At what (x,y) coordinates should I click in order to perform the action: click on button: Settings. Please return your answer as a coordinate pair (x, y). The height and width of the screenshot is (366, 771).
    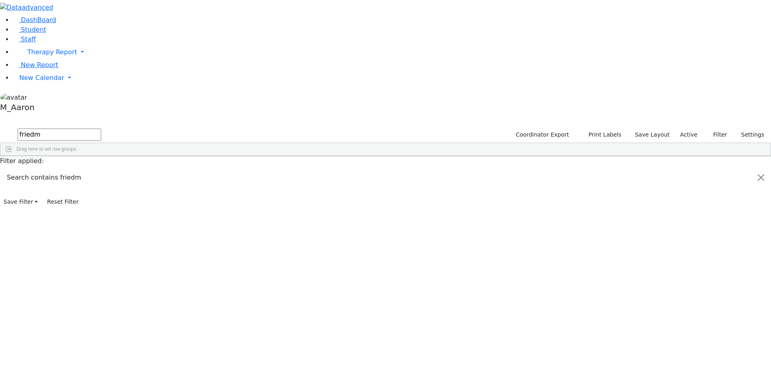
    Looking at the image, I should click on (750, 135).